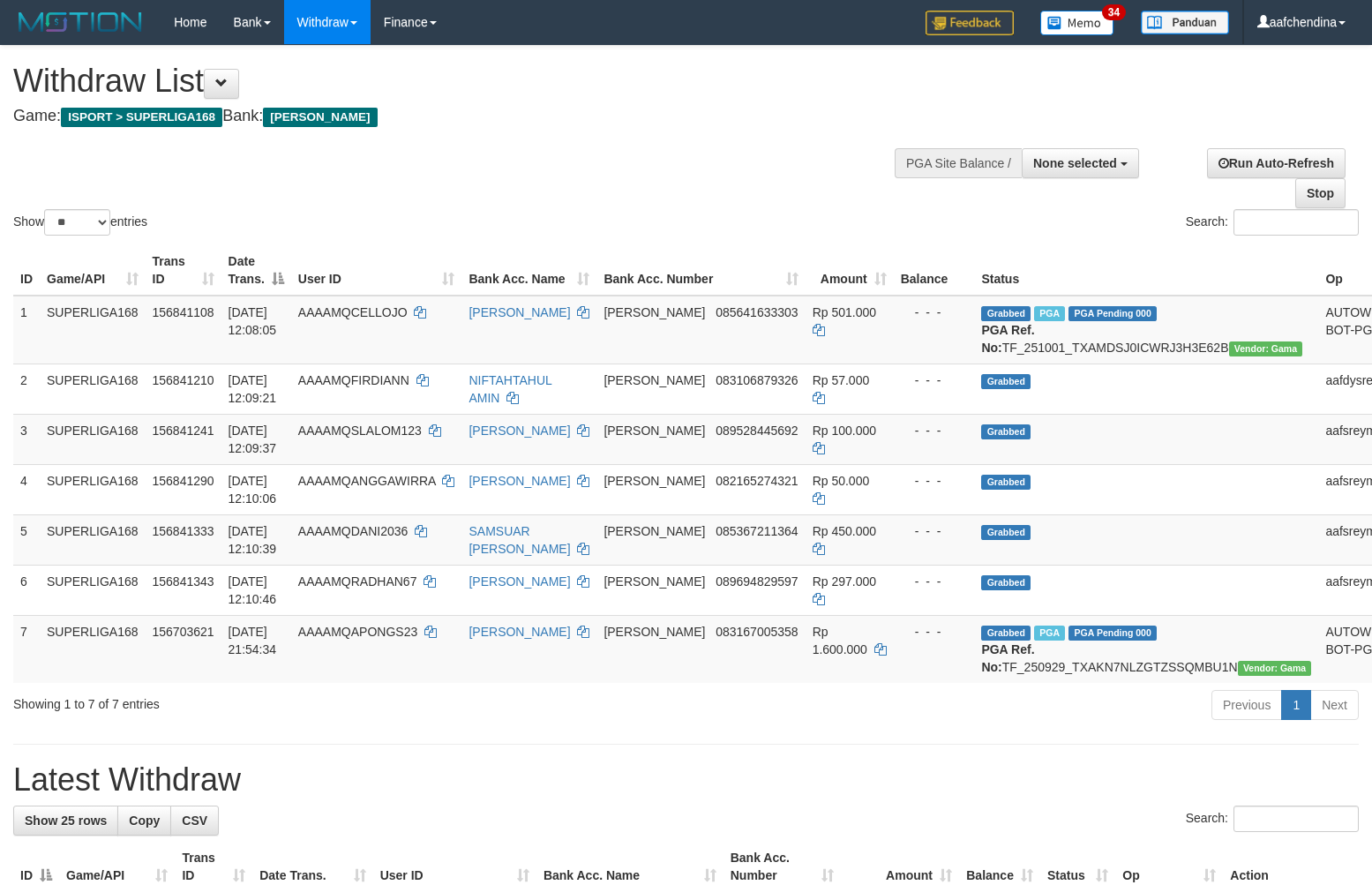 This screenshot has width=1372, height=885. I want to click on span: CSV, so click(195, 821).